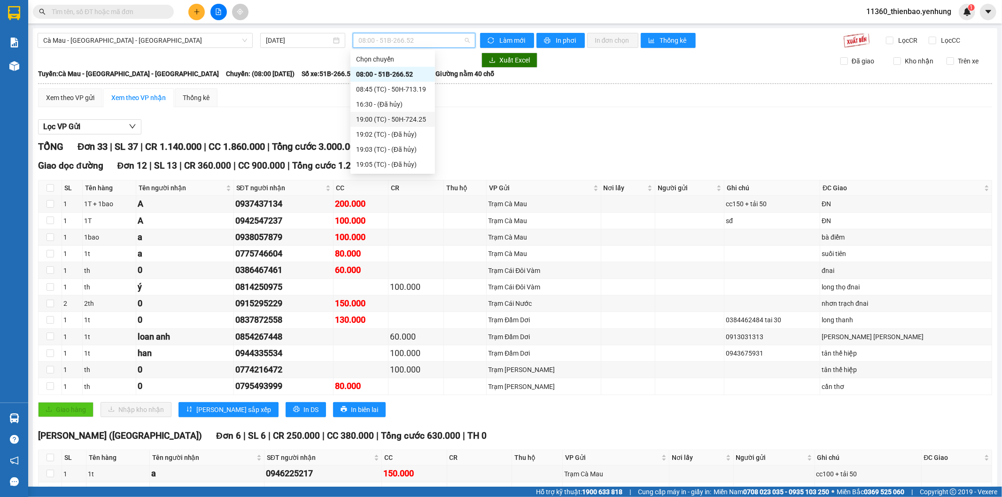  Describe the element at coordinates (544, 304) in the screenshot. I see `td: Trạm Cái Nước` at that location.